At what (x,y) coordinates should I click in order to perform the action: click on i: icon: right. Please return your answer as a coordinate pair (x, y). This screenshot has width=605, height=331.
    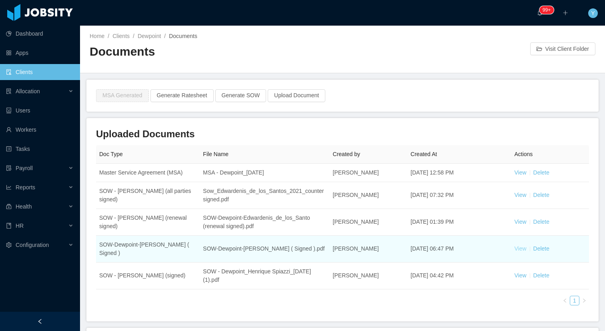
    Looking at the image, I should click on (585, 301).